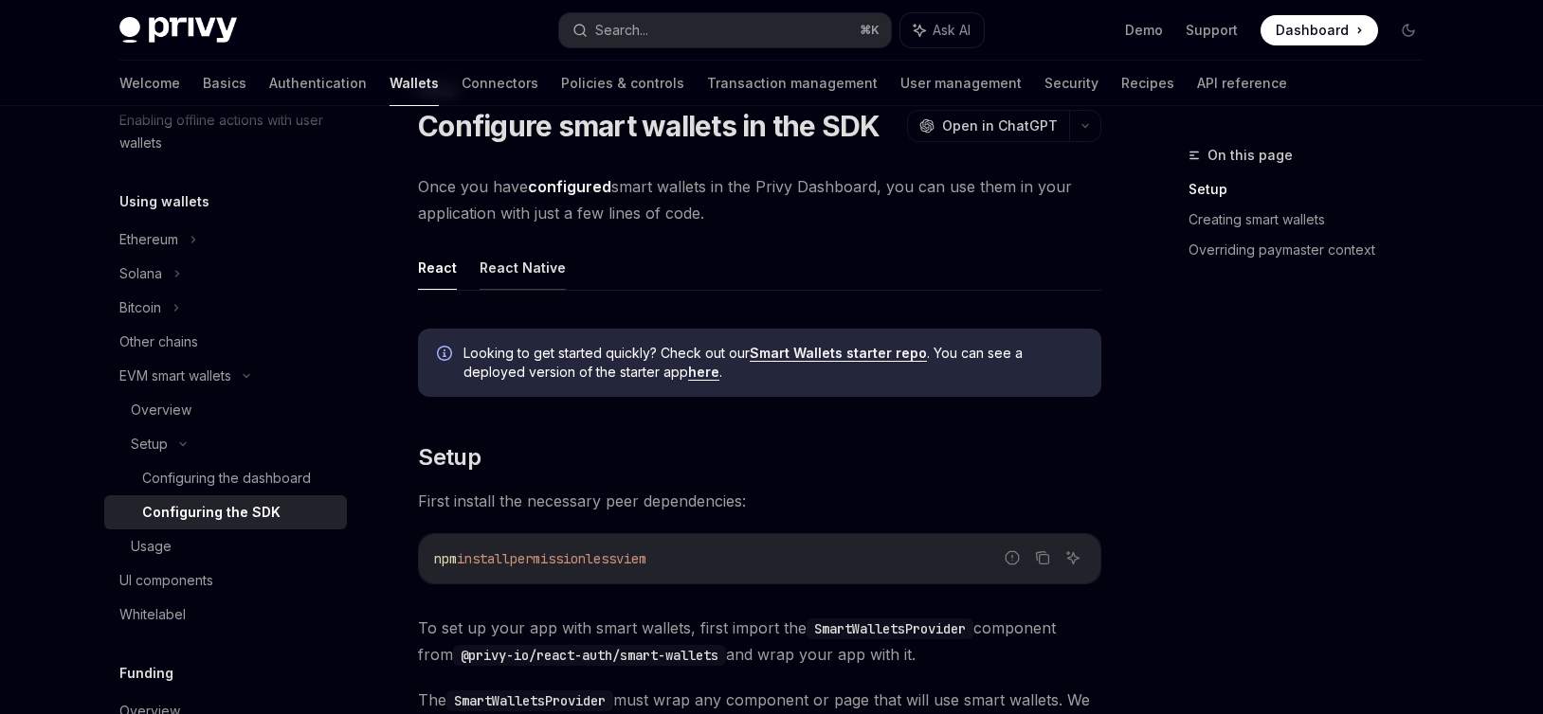  Describe the element at coordinates (445, 559) in the screenshot. I see `span: npm` at that location.